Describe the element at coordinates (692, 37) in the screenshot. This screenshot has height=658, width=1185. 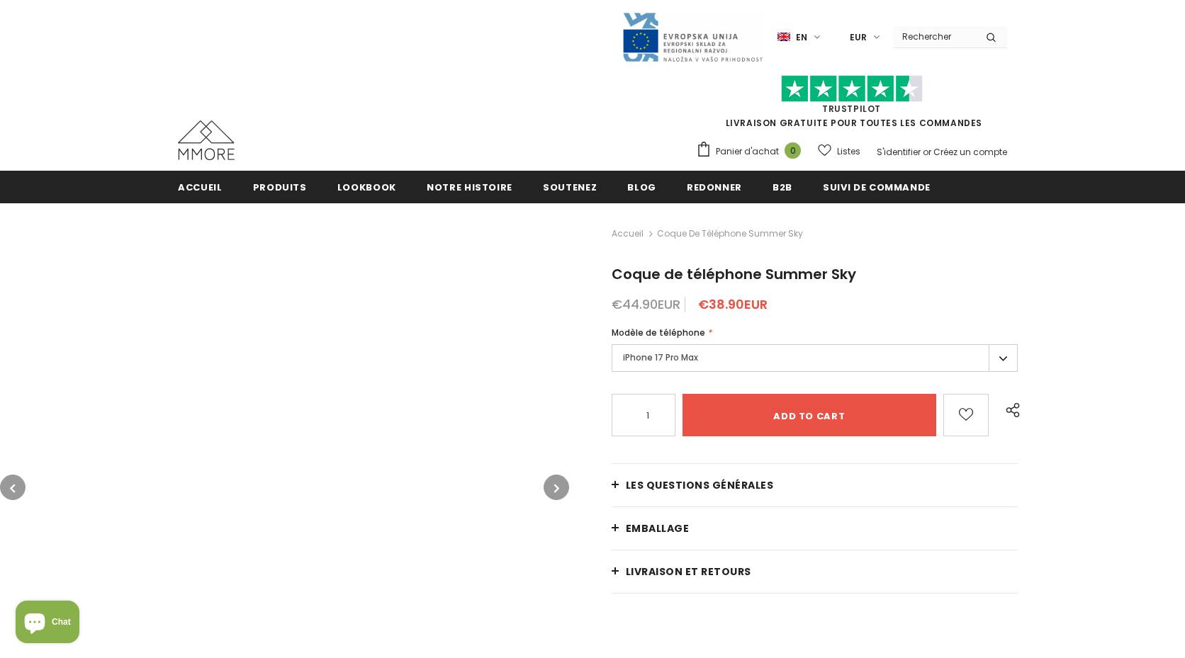
I see `img: Javni Razpis` at that location.